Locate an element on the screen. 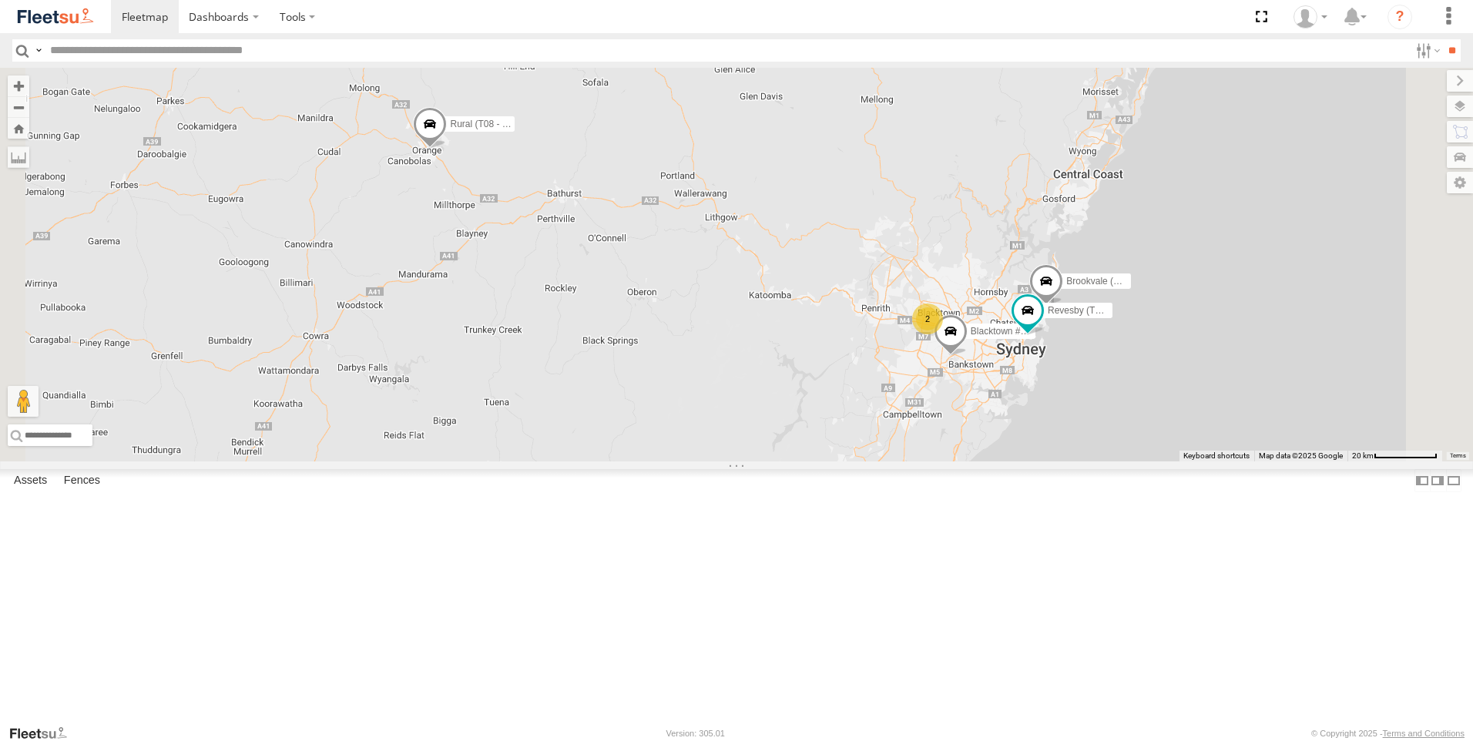 This screenshot has height=741, width=1473. span: Map data ©2025 Google is located at coordinates (1300, 455).